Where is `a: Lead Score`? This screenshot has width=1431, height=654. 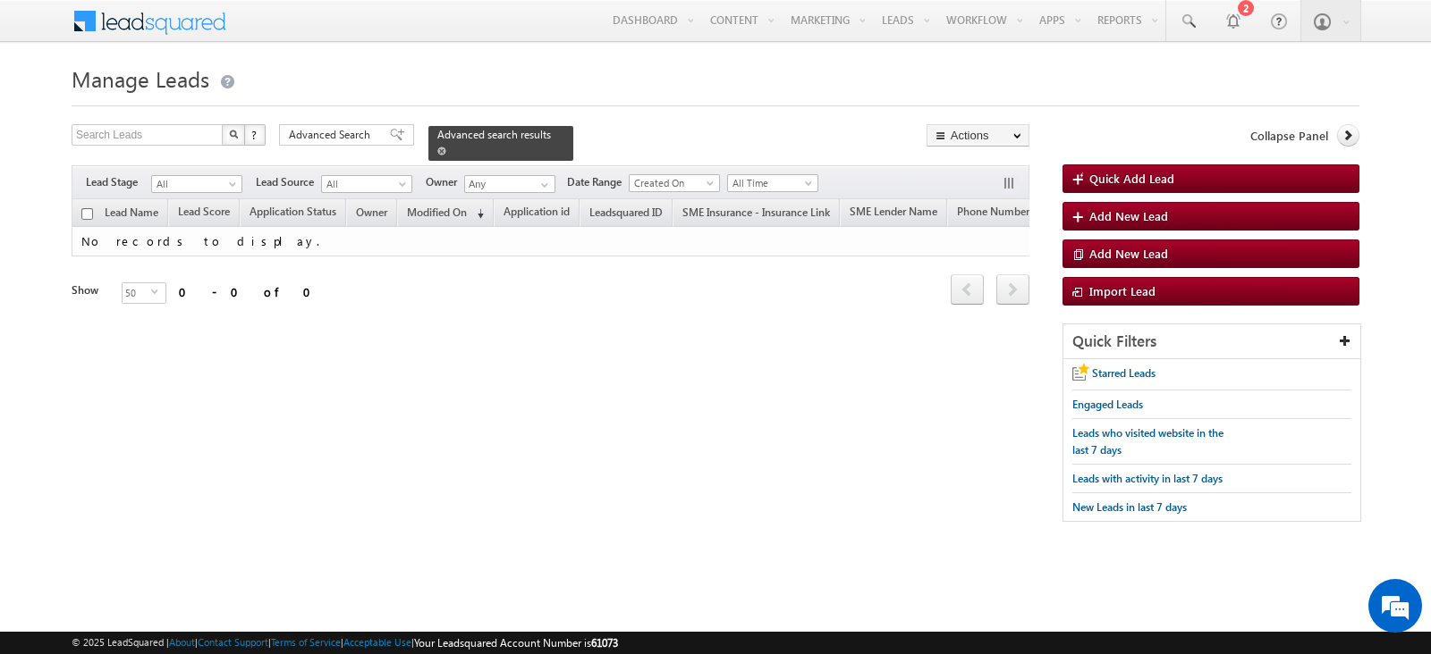
a: Lead Score is located at coordinates (204, 214).